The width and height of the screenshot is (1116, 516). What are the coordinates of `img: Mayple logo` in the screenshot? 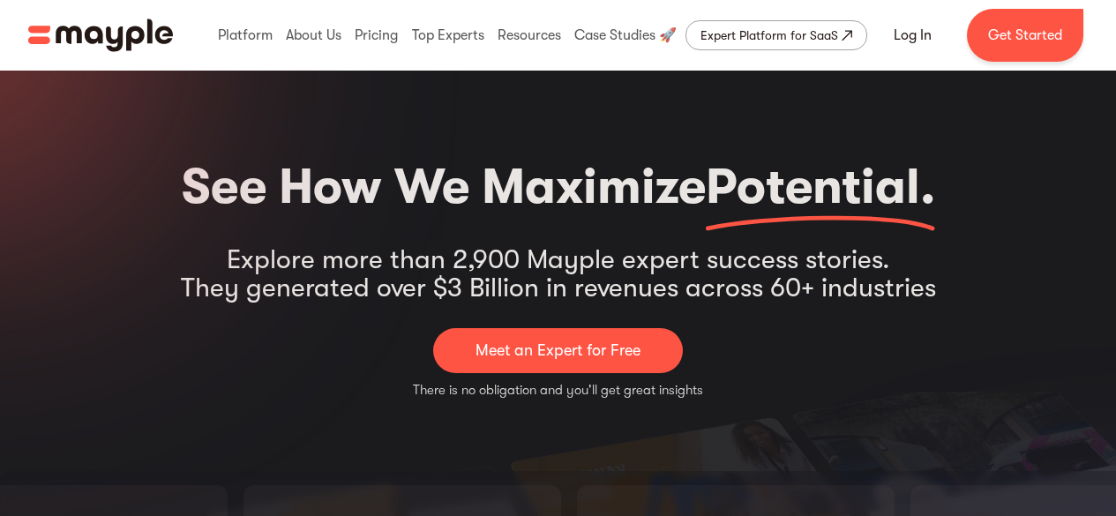 It's located at (101, 35).